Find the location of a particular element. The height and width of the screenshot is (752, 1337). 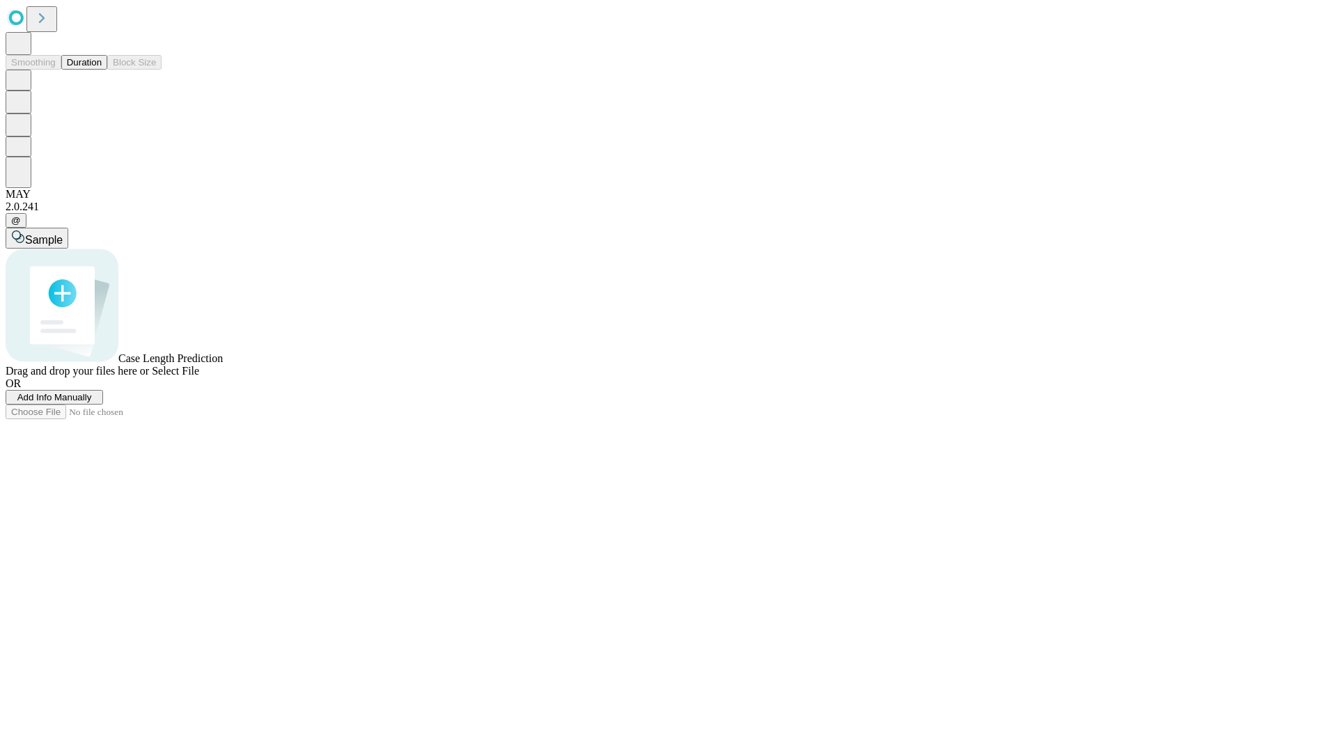

div: 2.0.241 is located at coordinates (669, 207).